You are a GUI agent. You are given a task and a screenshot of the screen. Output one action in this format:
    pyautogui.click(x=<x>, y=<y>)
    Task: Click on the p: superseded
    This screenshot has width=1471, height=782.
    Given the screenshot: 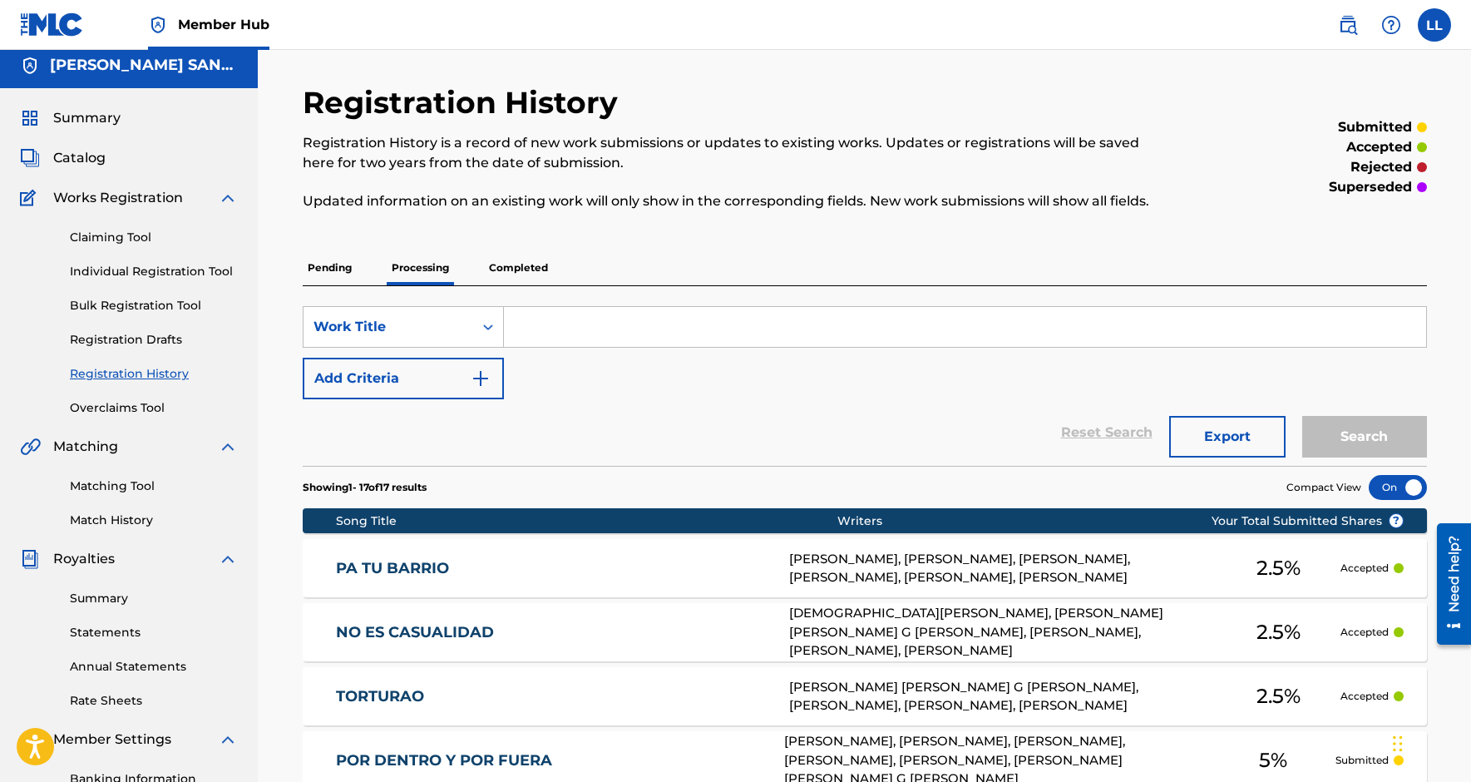 What is the action you would take?
    pyautogui.click(x=1370, y=187)
    